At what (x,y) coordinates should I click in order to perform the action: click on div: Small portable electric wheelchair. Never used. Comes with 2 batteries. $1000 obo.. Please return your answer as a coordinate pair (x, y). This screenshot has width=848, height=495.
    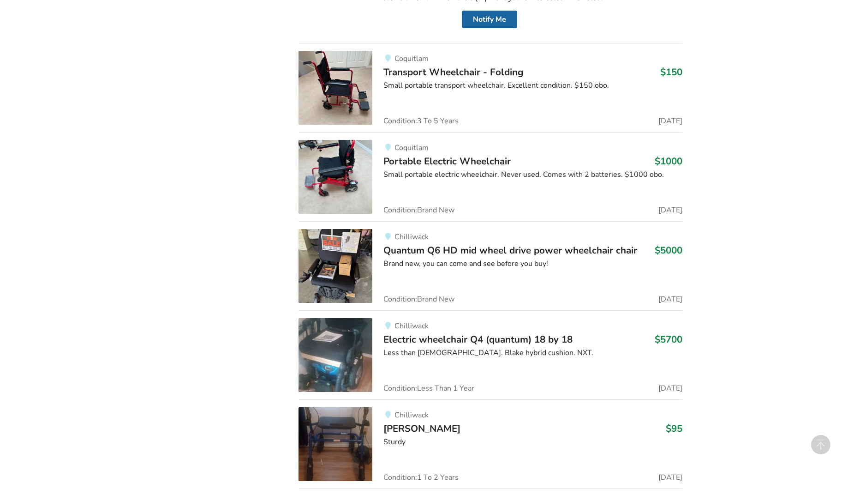
    Looking at the image, I should click on (532, 174).